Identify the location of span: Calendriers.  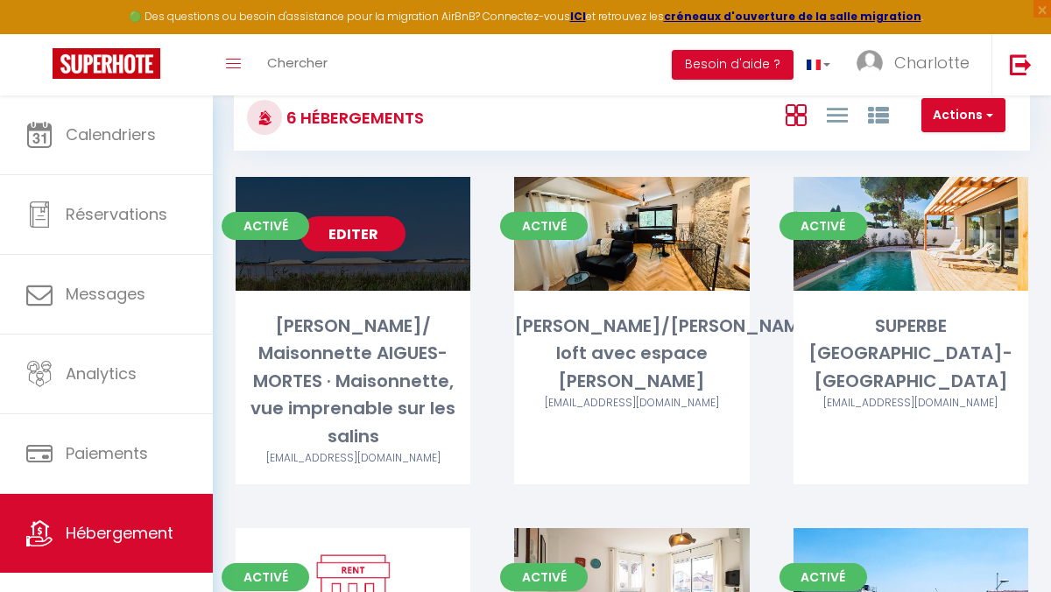
(110, 134).